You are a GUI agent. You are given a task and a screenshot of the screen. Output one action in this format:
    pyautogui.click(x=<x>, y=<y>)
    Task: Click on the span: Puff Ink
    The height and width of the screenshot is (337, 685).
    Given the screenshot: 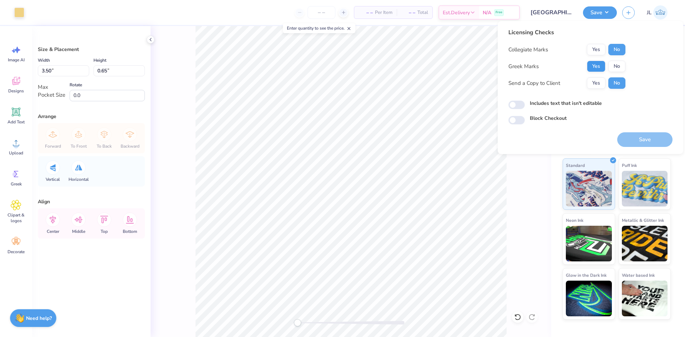 What is the action you would take?
    pyautogui.click(x=629, y=165)
    